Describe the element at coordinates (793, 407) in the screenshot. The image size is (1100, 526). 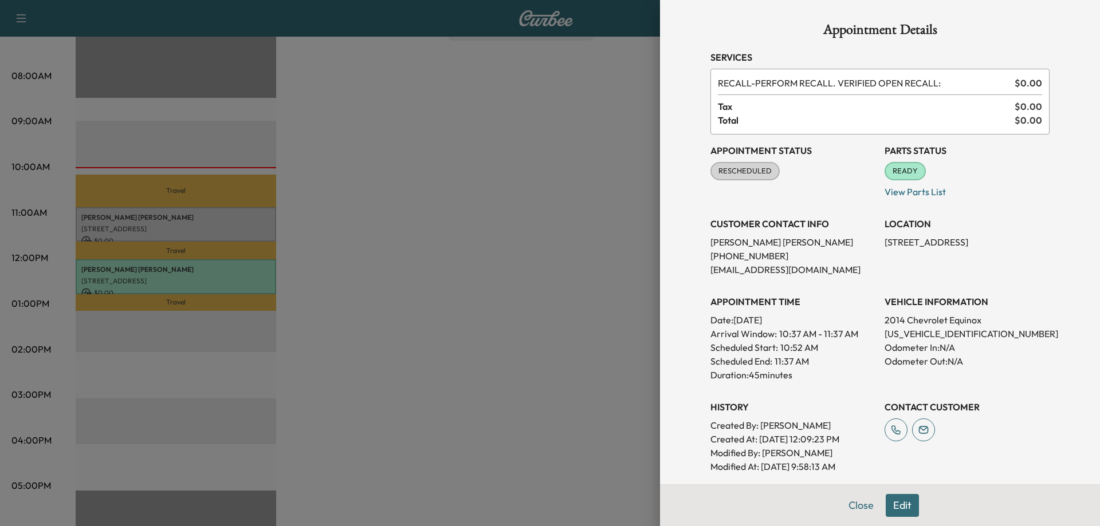
I see `h3: History` at that location.